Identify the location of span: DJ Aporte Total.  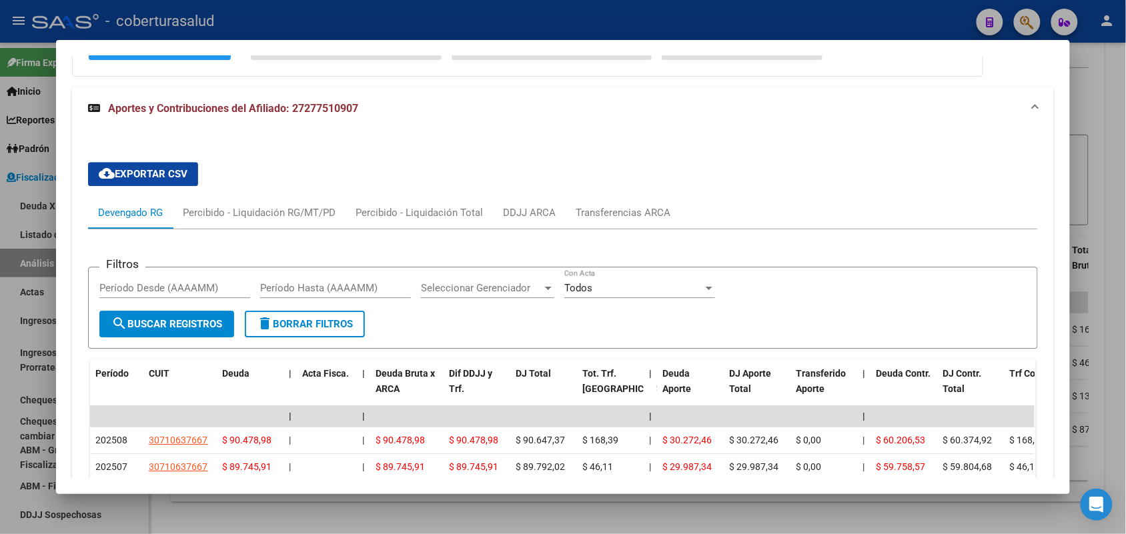
(749, 381).